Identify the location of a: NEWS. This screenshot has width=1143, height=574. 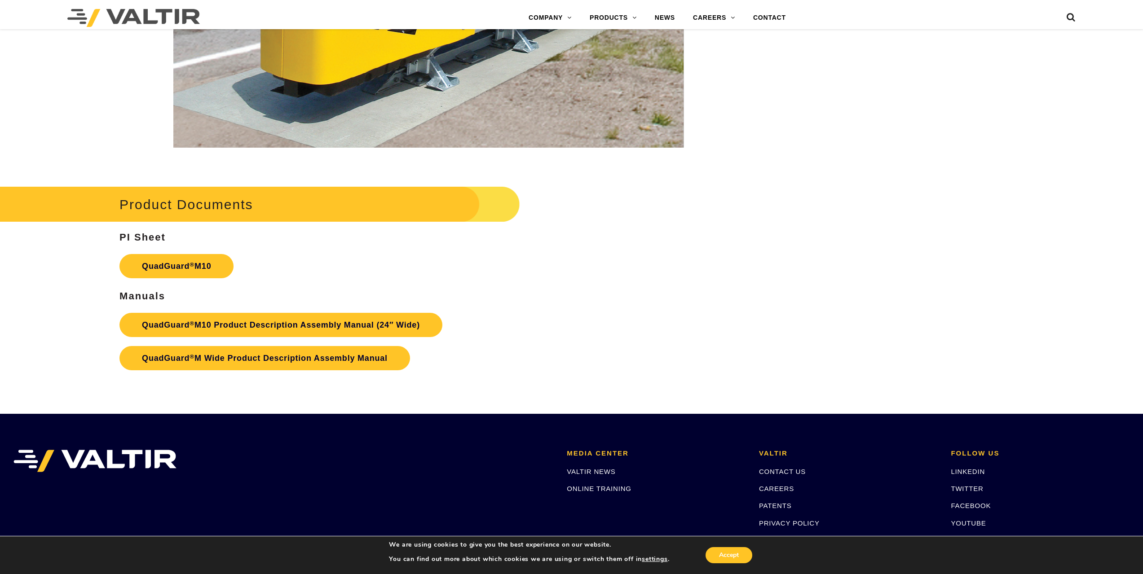
(665, 18).